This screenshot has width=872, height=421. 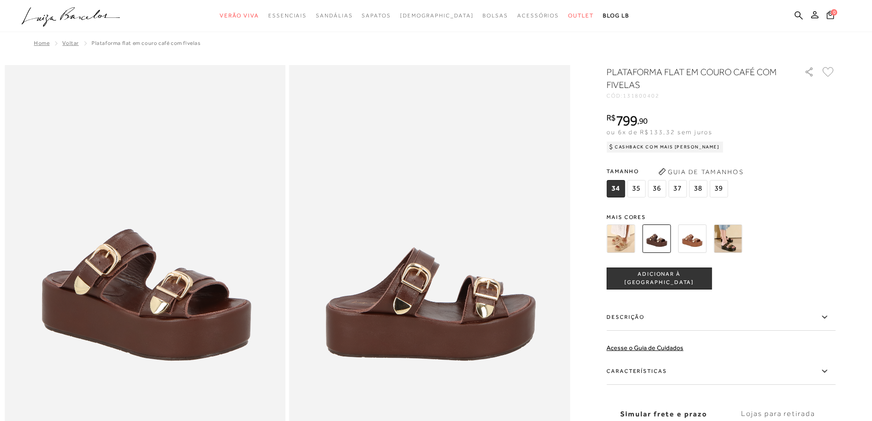 What do you see at coordinates (657, 189) in the screenshot?
I see `span: 36` at bounding box center [657, 189].